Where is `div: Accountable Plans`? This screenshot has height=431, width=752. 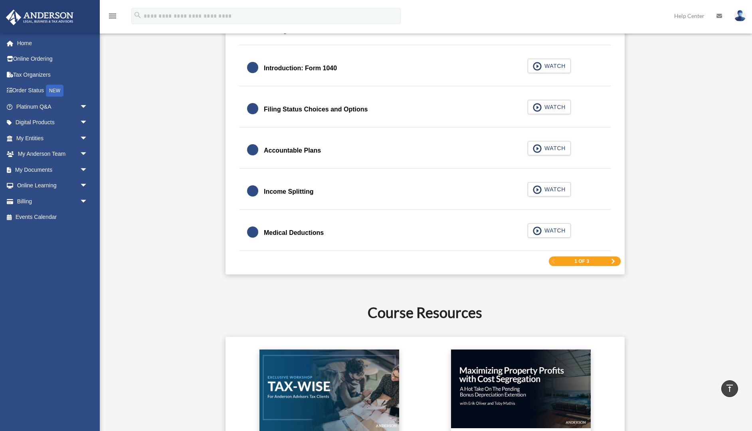 div: Accountable Plans is located at coordinates (292, 150).